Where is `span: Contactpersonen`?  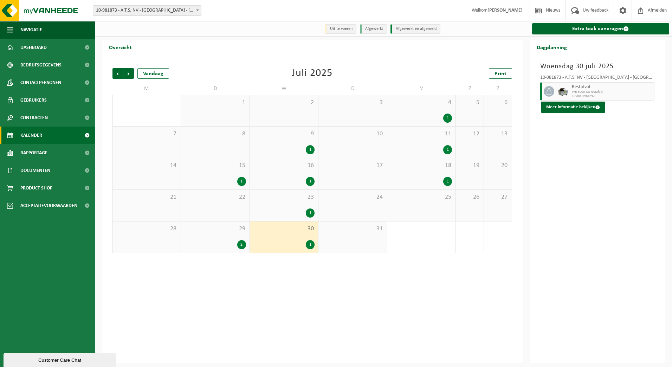 span: Contactpersonen is located at coordinates (41, 83).